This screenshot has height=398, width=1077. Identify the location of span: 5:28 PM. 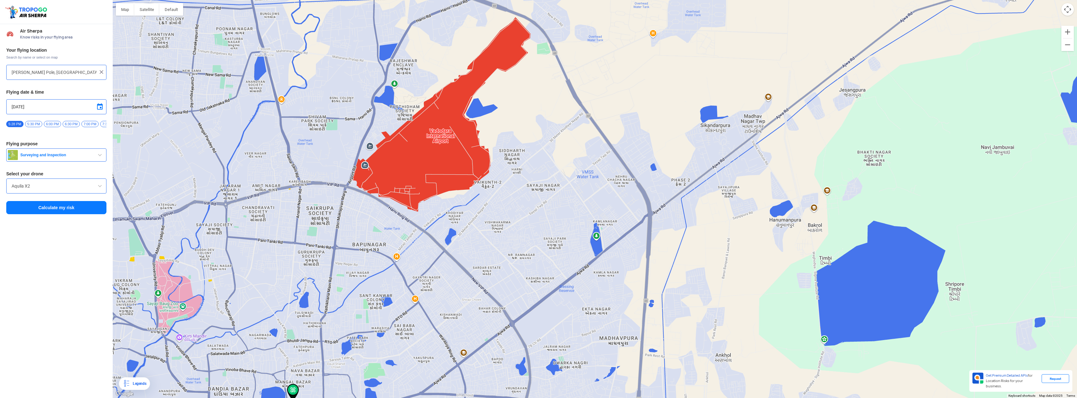
(15, 124).